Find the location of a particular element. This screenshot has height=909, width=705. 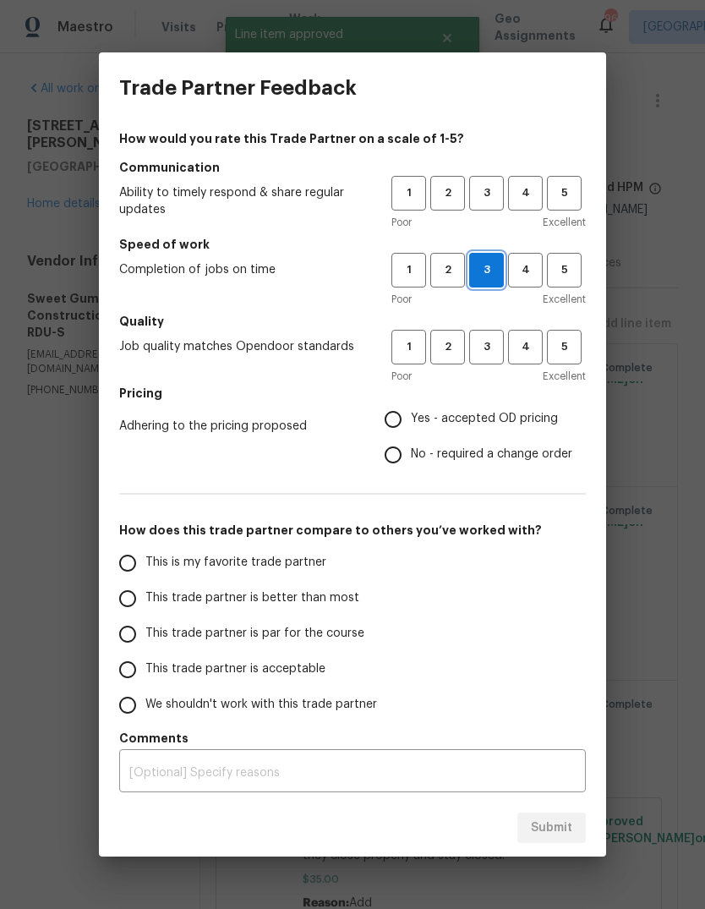

h5: Speed of work is located at coordinates (353, 244).